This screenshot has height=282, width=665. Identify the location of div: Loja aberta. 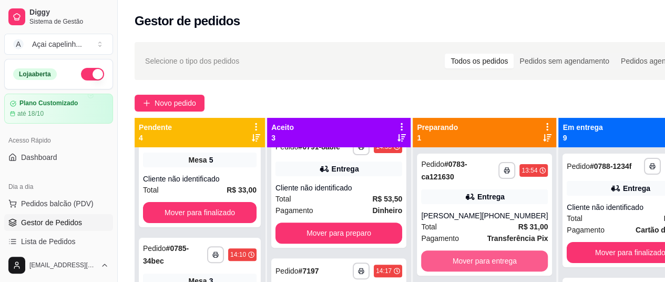
(35, 74).